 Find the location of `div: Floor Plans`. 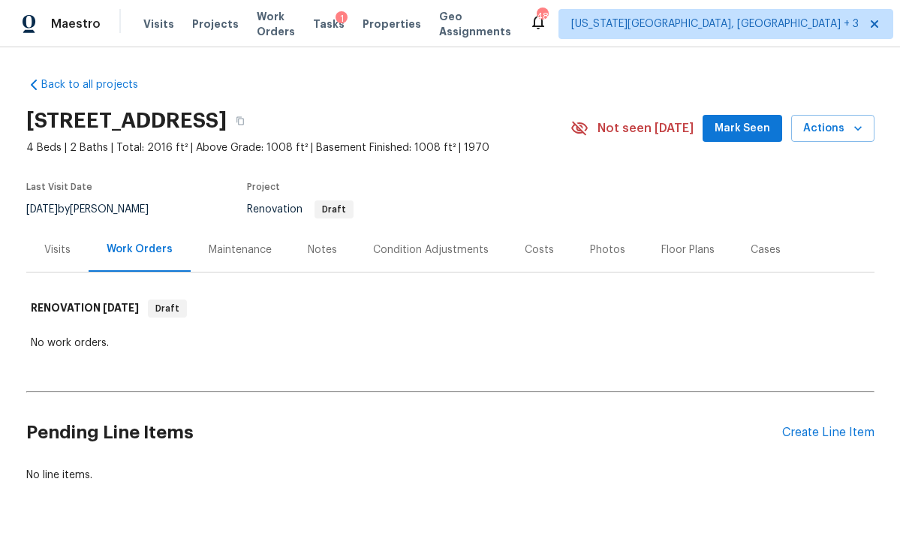

div: Floor Plans is located at coordinates (688, 250).